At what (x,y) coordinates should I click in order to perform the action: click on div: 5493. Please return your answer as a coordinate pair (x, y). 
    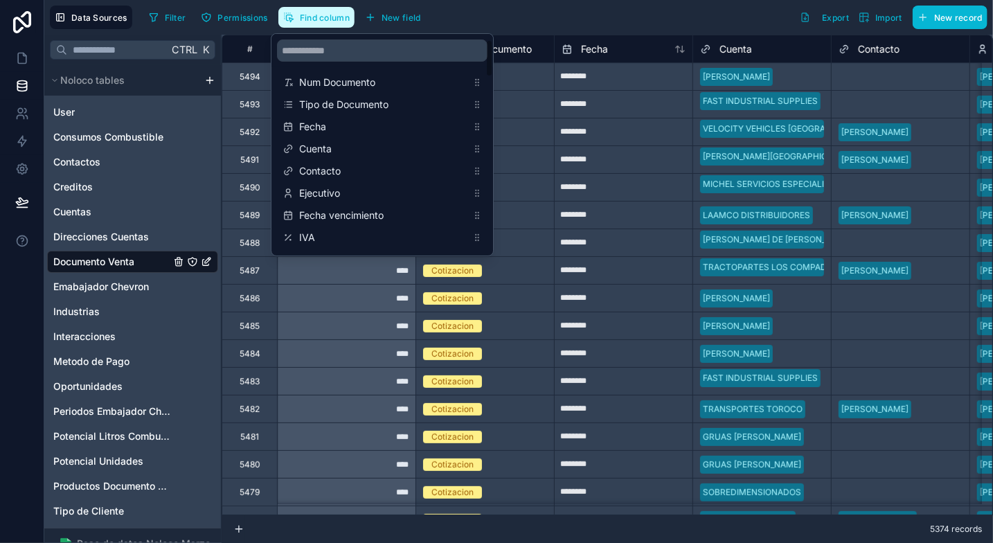
    Looking at the image, I should click on (249, 105).